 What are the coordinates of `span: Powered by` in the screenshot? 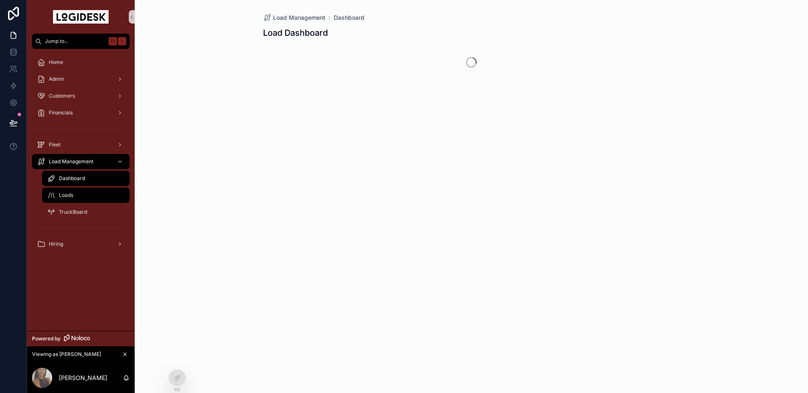 It's located at (46, 339).